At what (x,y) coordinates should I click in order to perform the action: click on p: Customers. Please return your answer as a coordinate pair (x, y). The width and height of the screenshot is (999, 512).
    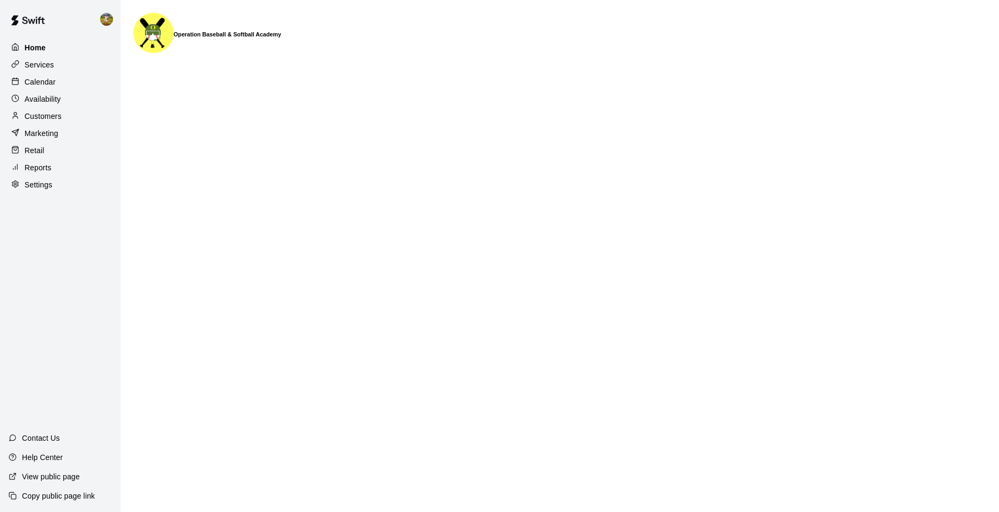
    Looking at the image, I should click on (43, 116).